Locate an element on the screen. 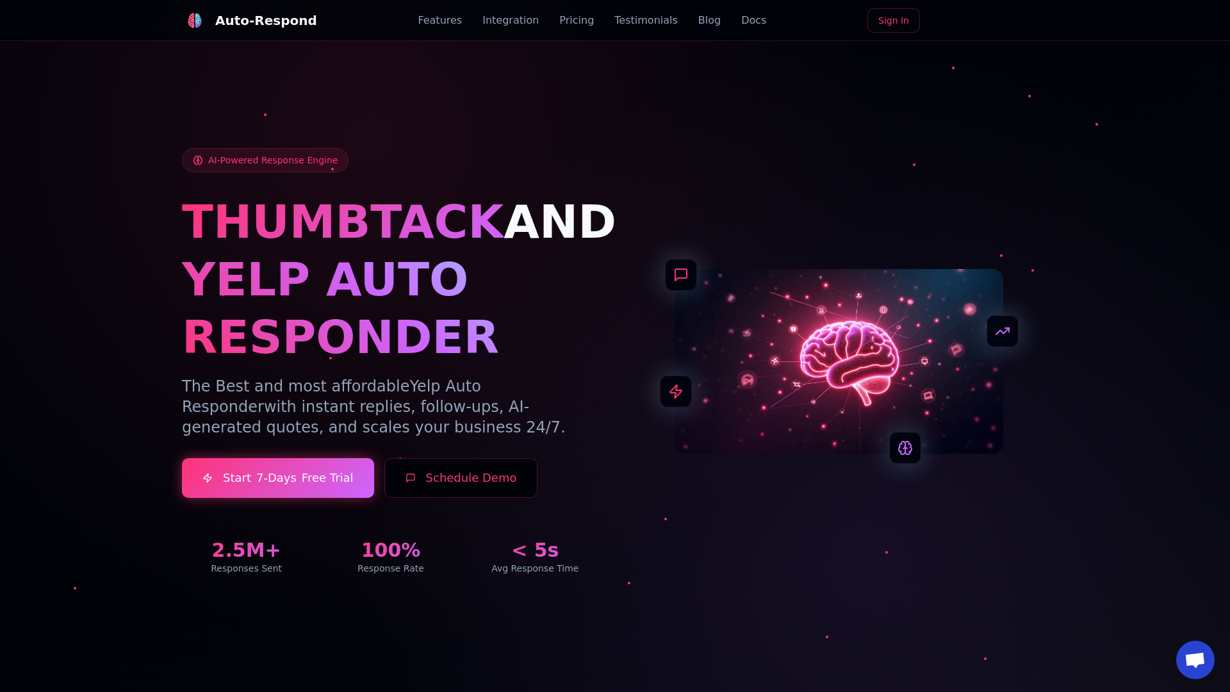 The height and width of the screenshot is (692, 1230). span: AI-Powered Response Engine is located at coordinates (273, 160).